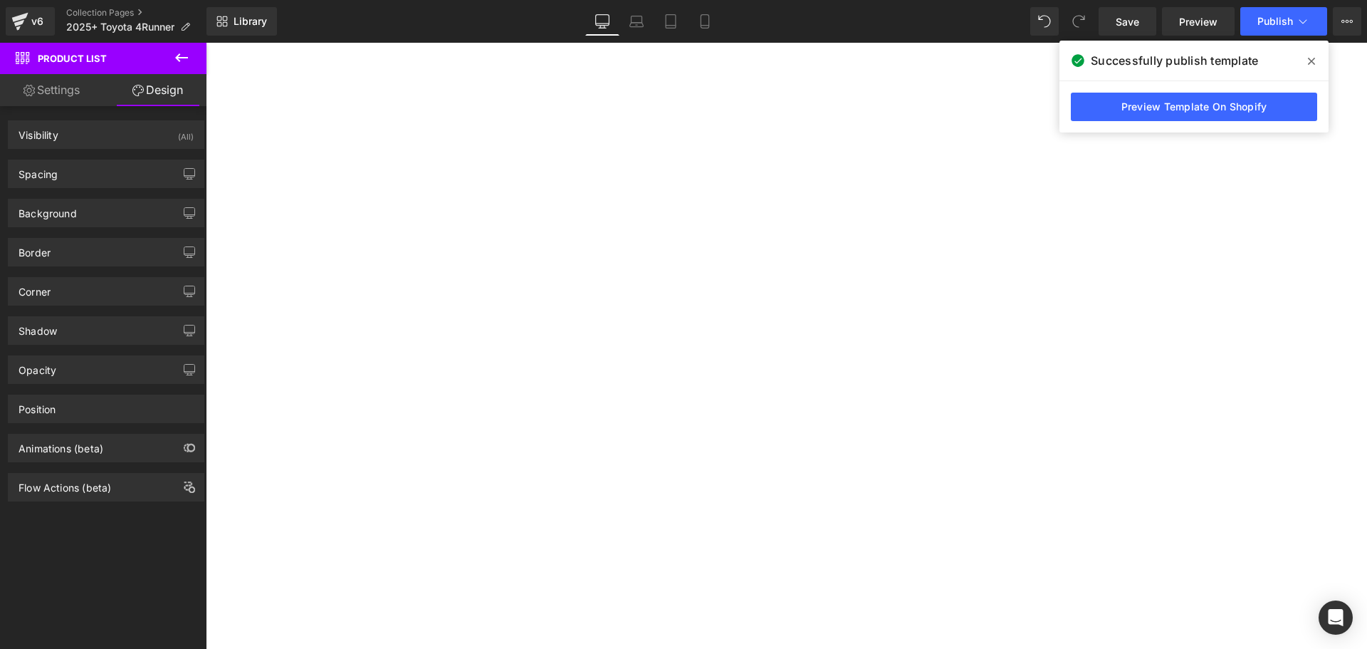 The image size is (1367, 649). Describe the element at coordinates (671, 21) in the screenshot. I see `a: Tablet` at that location.